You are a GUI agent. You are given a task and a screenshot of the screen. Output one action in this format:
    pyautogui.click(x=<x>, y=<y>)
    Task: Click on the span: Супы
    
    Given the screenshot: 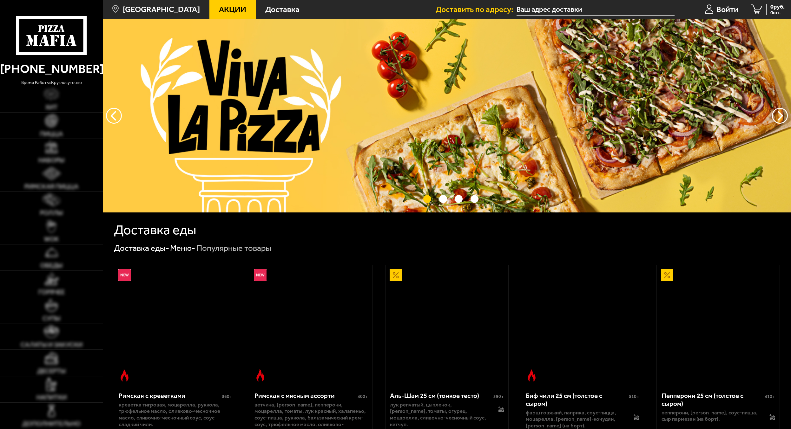 What is the action you would take?
    pyautogui.click(x=51, y=319)
    